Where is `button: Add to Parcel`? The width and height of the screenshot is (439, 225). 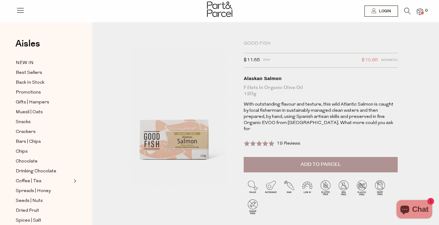
button: Add to Parcel is located at coordinates (321, 165).